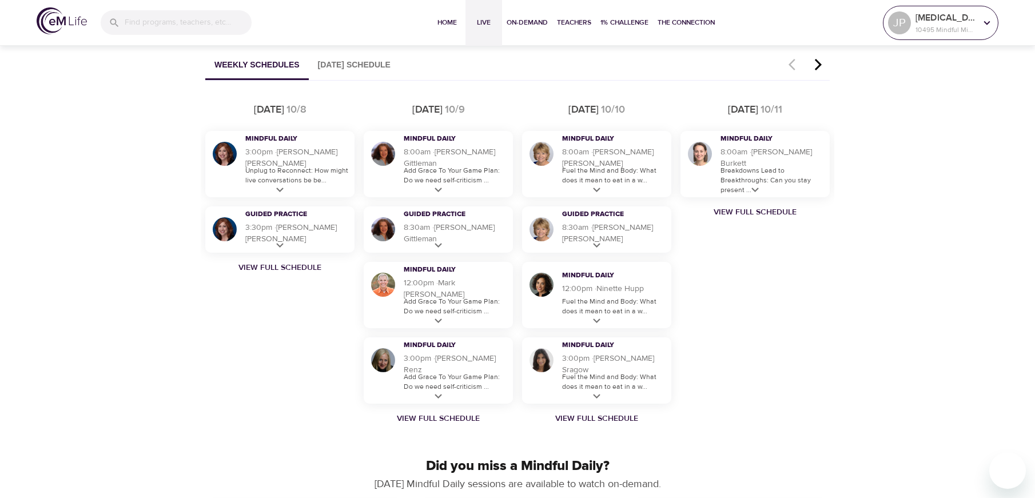  Describe the element at coordinates (771, 110) in the screenshot. I see `div: 10/11` at that location.